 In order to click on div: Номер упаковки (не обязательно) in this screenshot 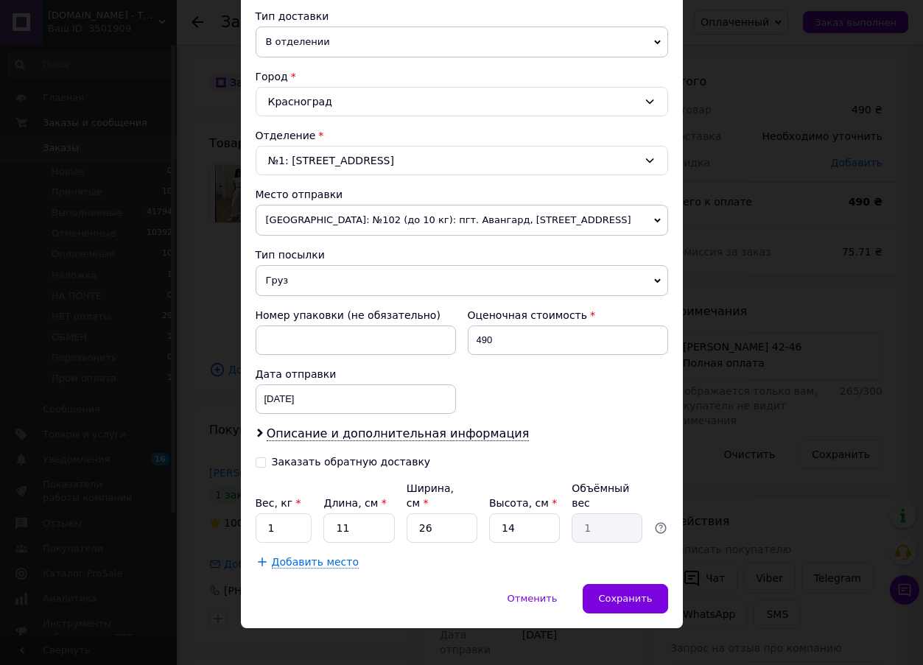, I will do `click(356, 315)`.